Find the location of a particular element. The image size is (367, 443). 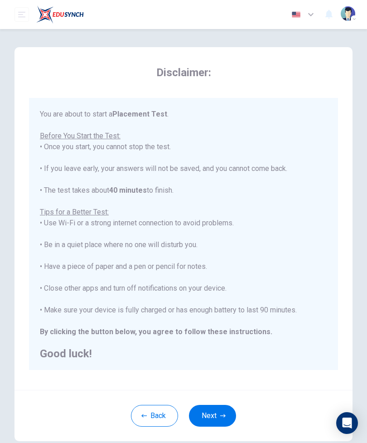

b: Placement Test is located at coordinates (140, 114).